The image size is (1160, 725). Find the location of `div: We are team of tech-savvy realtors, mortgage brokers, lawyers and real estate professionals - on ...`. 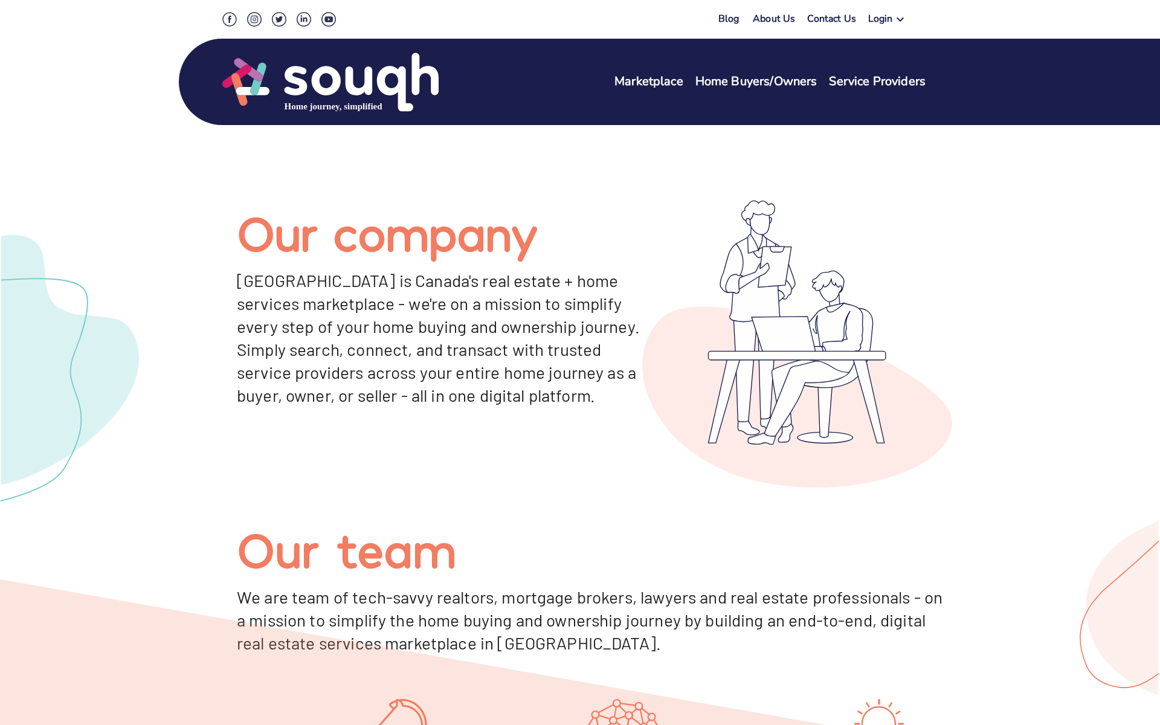

div: We are team of tech-savvy realtors, mortgage brokers, lawyers and real estate professionals - on ... is located at coordinates (580, 620).